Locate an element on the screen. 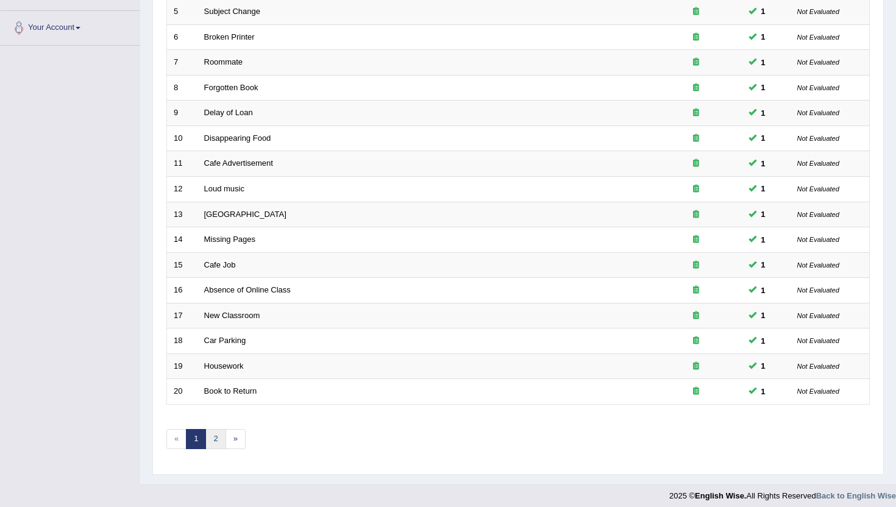  td: 6 is located at coordinates (182, 37).